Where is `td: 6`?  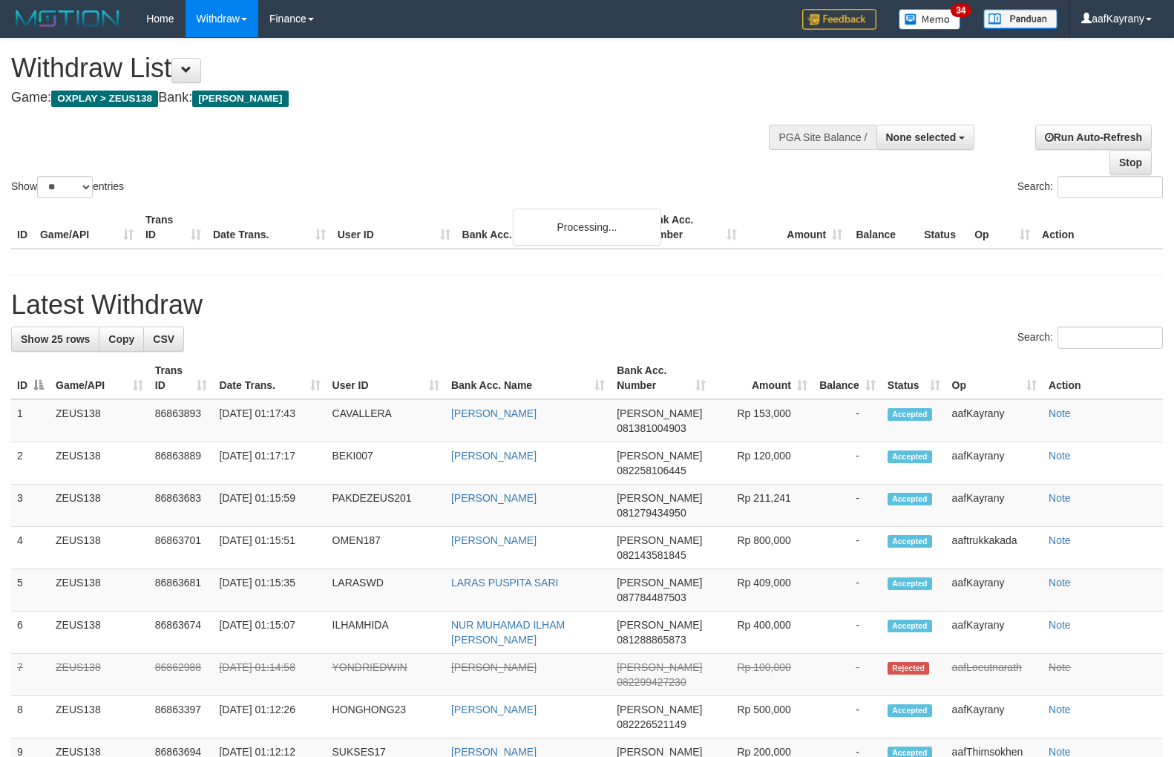 td: 6 is located at coordinates (30, 632).